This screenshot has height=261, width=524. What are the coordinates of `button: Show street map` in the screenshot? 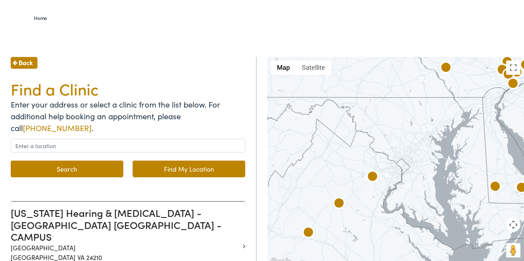 It's located at (283, 68).